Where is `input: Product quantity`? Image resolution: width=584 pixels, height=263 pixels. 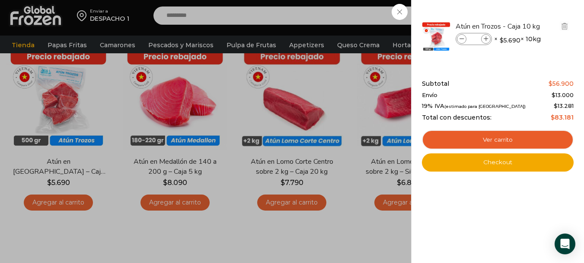 input: Product quantity is located at coordinates (474, 39).